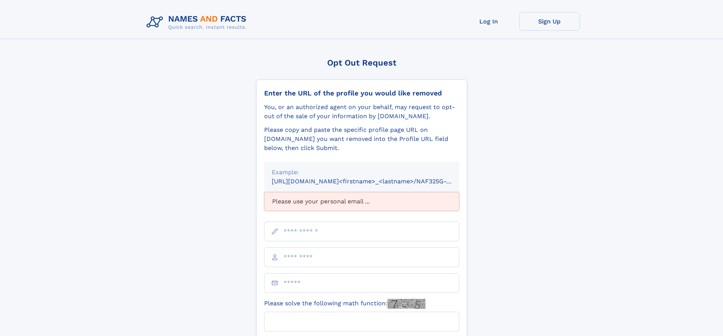  I want to click on div: You, or an authorized agent on your behalf, may request to opt-out of the sale of your informatio..., so click(361, 112).